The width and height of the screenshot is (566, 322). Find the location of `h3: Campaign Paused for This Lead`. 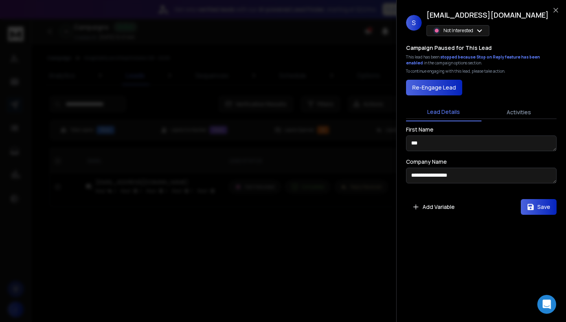

h3: Campaign Paused for This Lead is located at coordinates (449, 48).